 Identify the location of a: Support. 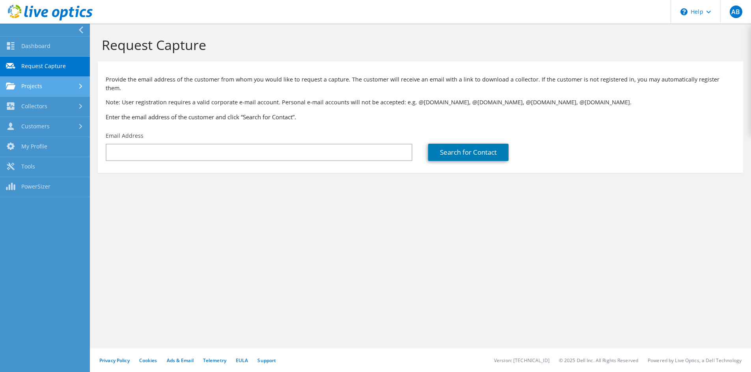
(266, 361).